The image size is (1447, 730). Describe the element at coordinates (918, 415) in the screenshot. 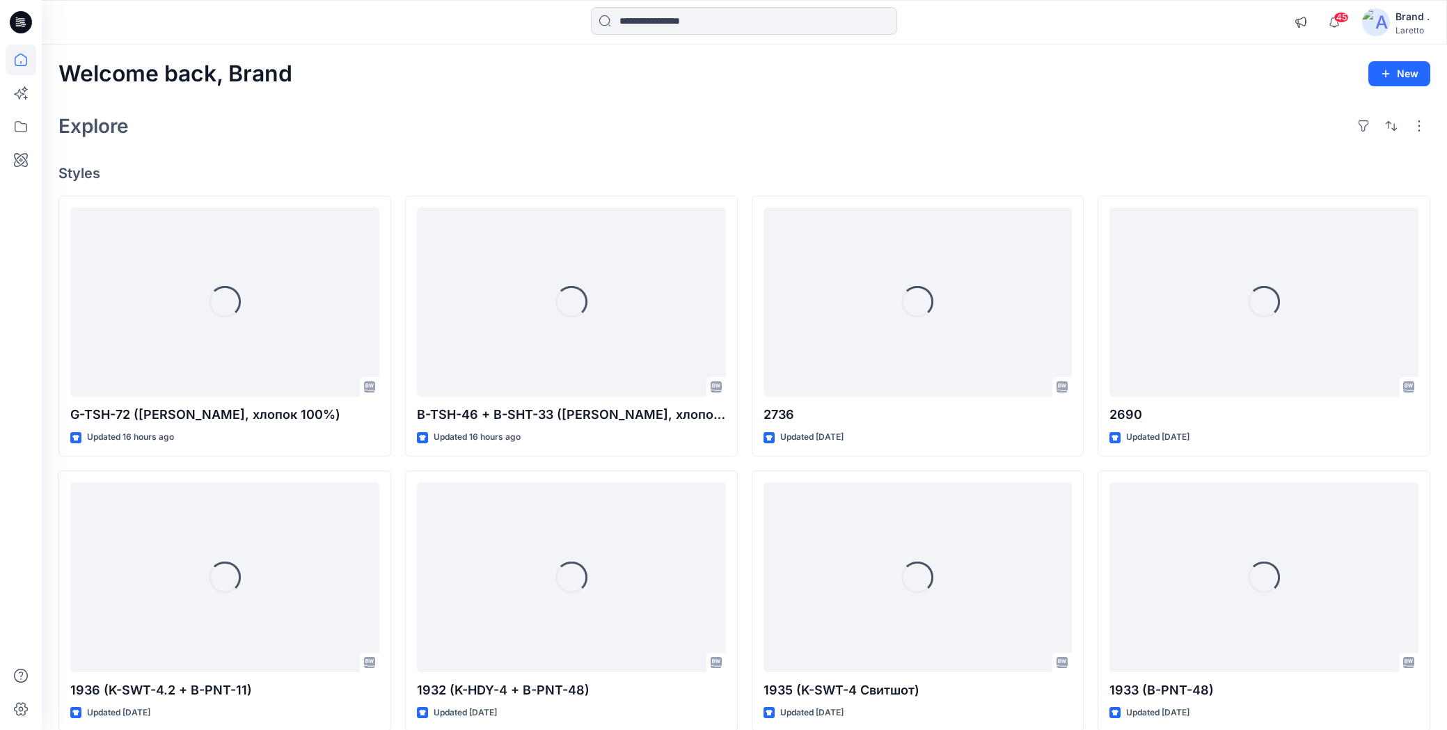

I see `p: 2736` at that location.